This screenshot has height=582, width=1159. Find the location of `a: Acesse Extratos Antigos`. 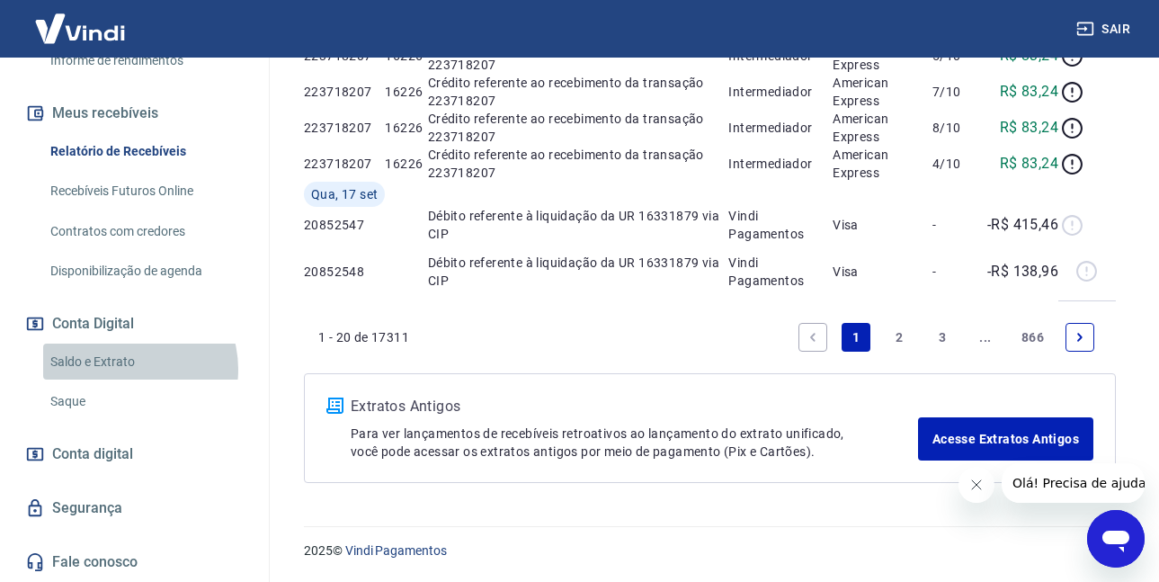

a: Acesse Extratos Antigos is located at coordinates (1005, 439).